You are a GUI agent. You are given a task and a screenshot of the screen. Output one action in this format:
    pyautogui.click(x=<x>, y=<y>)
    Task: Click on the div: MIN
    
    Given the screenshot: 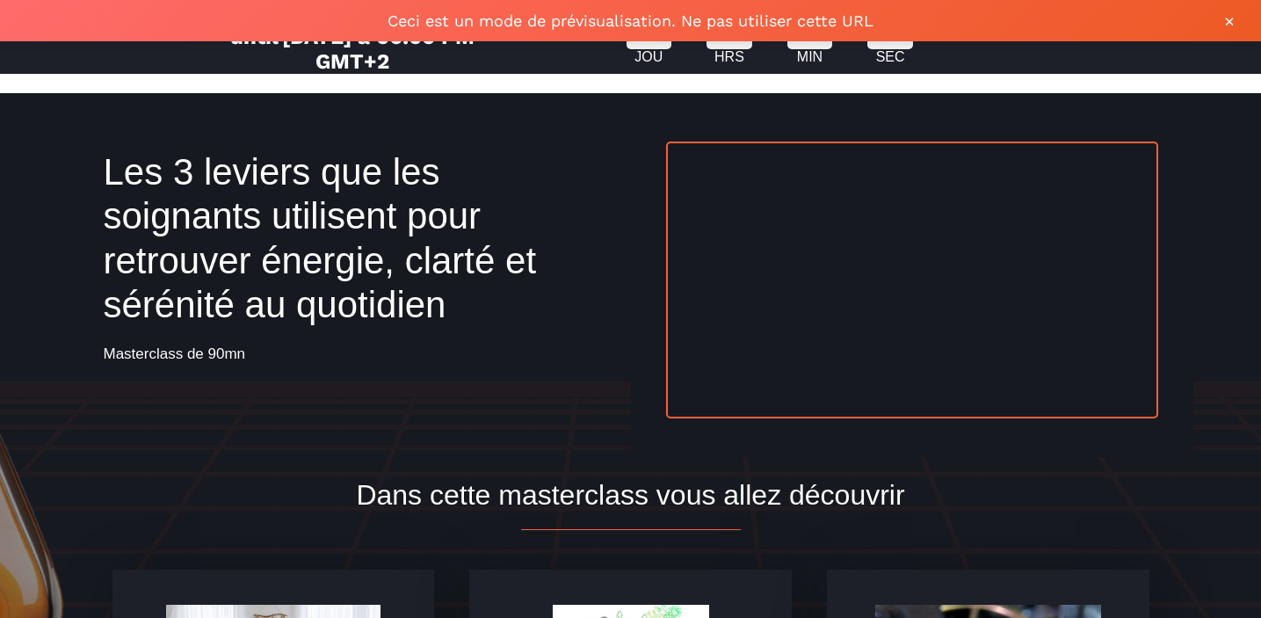 What is the action you would take?
    pyautogui.click(x=810, y=57)
    